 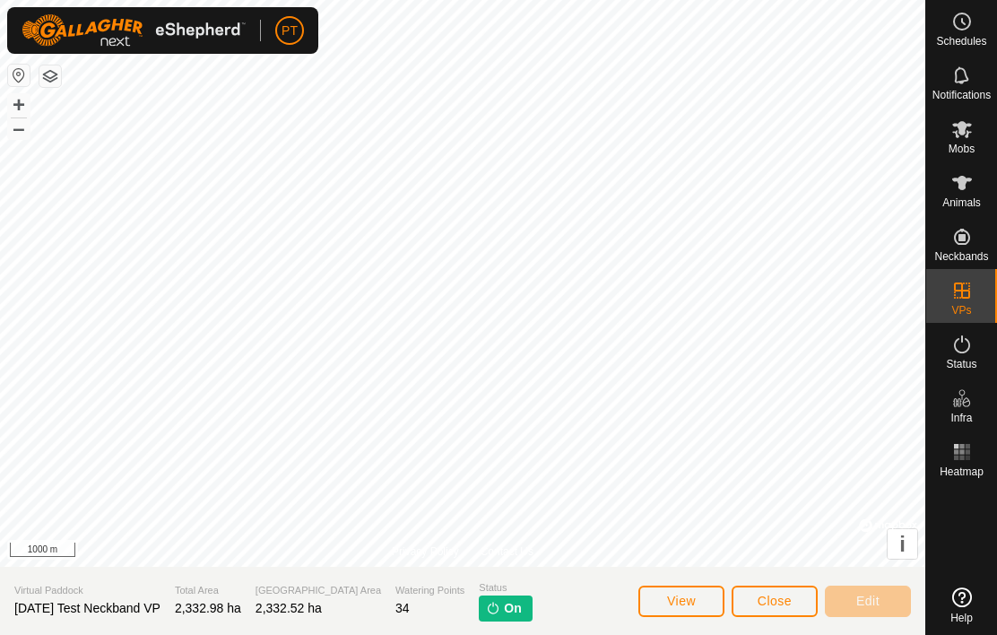 I want to click on span: On, so click(x=512, y=608).